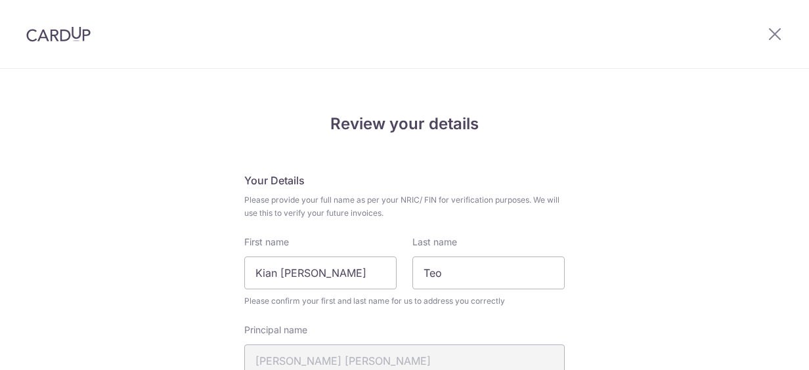  Describe the element at coordinates (489, 273) in the screenshot. I see `input: Last name` at that location.